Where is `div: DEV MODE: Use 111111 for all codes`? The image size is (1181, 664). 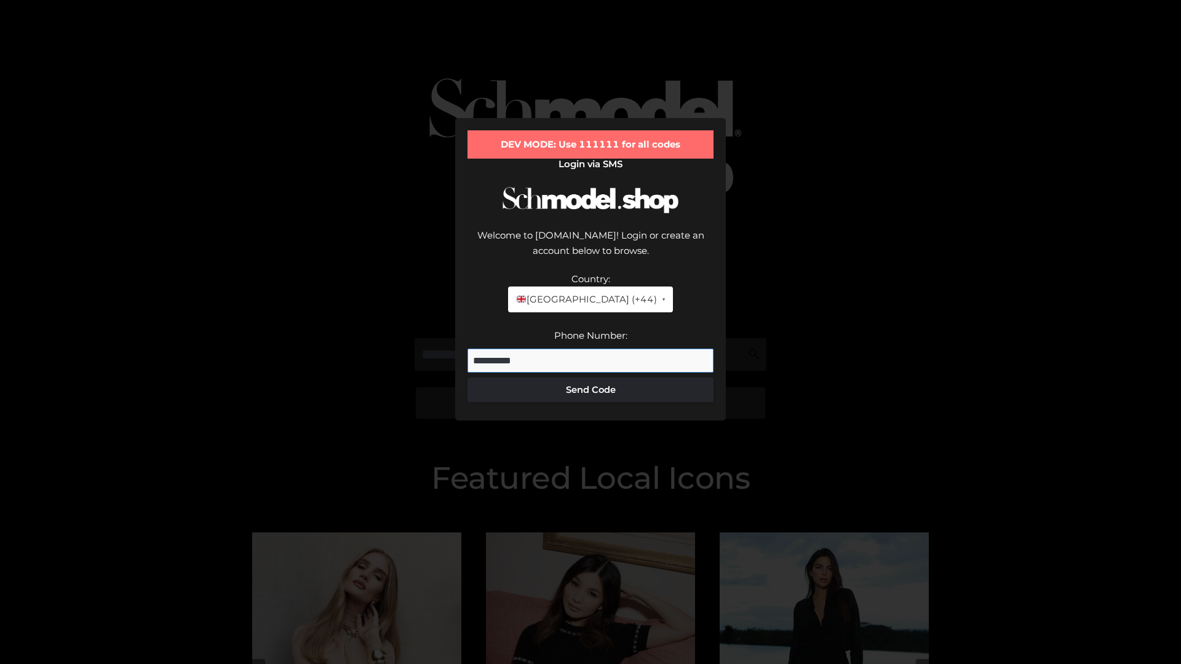 div: DEV MODE: Use 111111 for all codes is located at coordinates (590, 145).